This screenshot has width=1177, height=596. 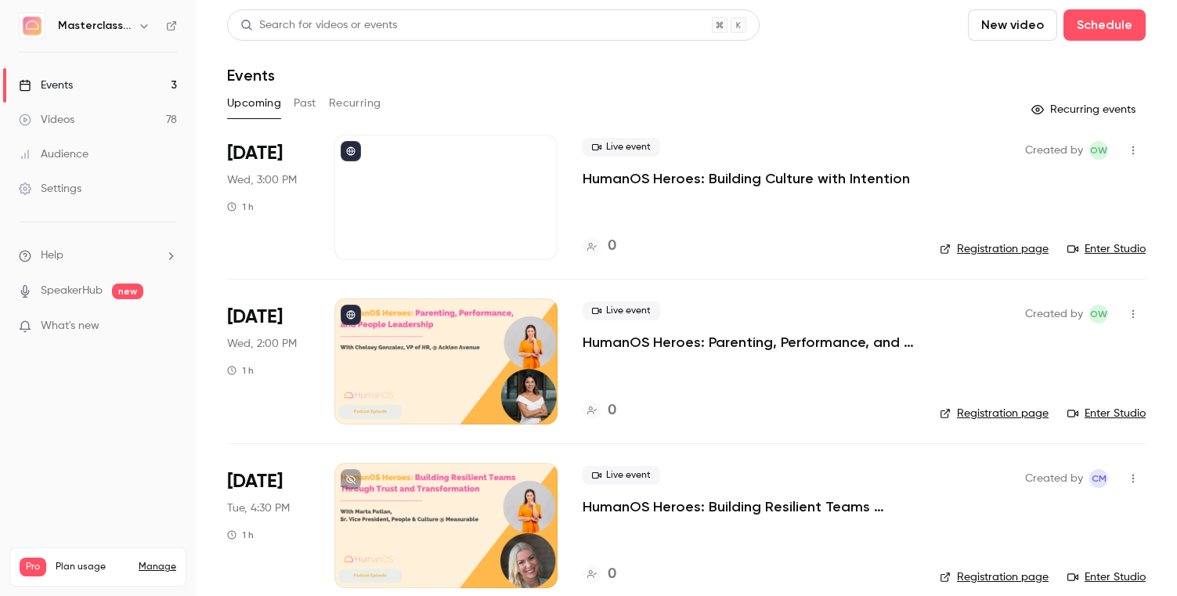 What do you see at coordinates (355, 103) in the screenshot?
I see `button: Recurring` at bounding box center [355, 103].